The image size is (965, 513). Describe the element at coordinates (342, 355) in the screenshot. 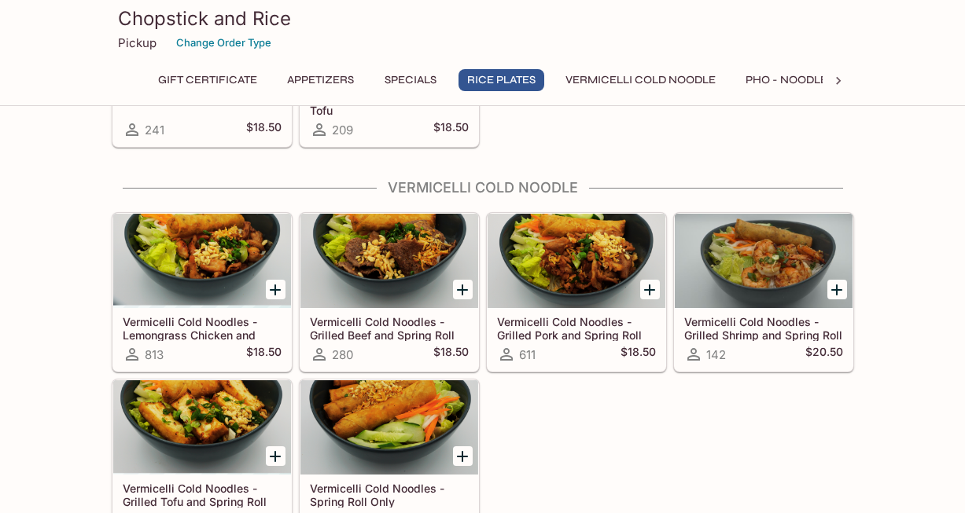

I see `span: 280` at that location.